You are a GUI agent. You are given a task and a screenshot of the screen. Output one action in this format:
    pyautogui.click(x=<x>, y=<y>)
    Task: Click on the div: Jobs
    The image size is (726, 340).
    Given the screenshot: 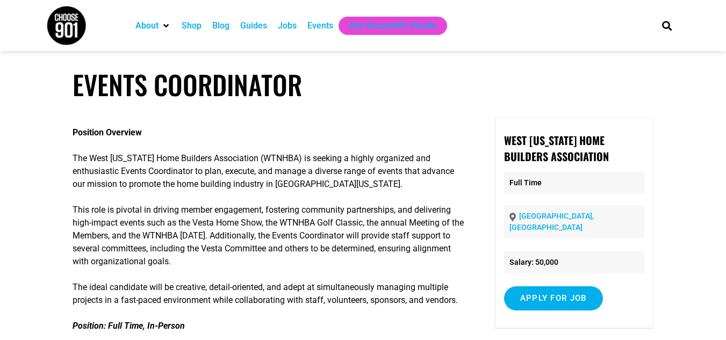 What is the action you would take?
    pyautogui.click(x=287, y=26)
    